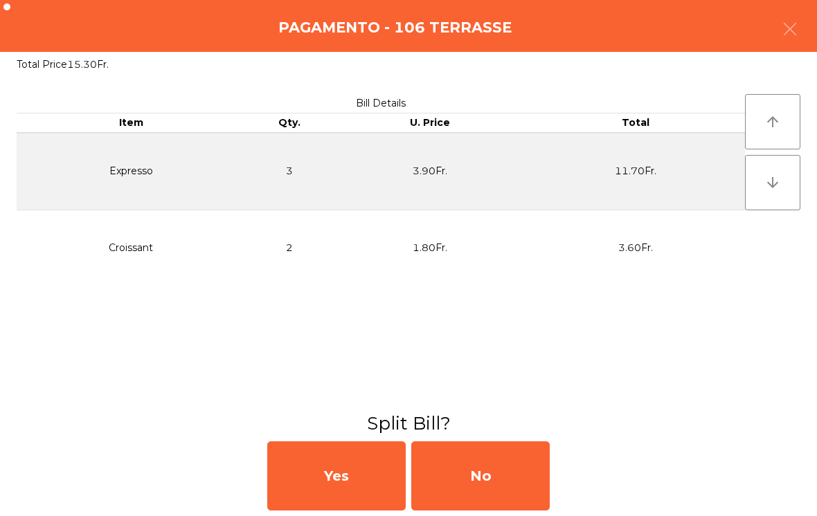  What do you see at coordinates (772, 122) in the screenshot?
I see `button: arrow_upward` at bounding box center [772, 122].